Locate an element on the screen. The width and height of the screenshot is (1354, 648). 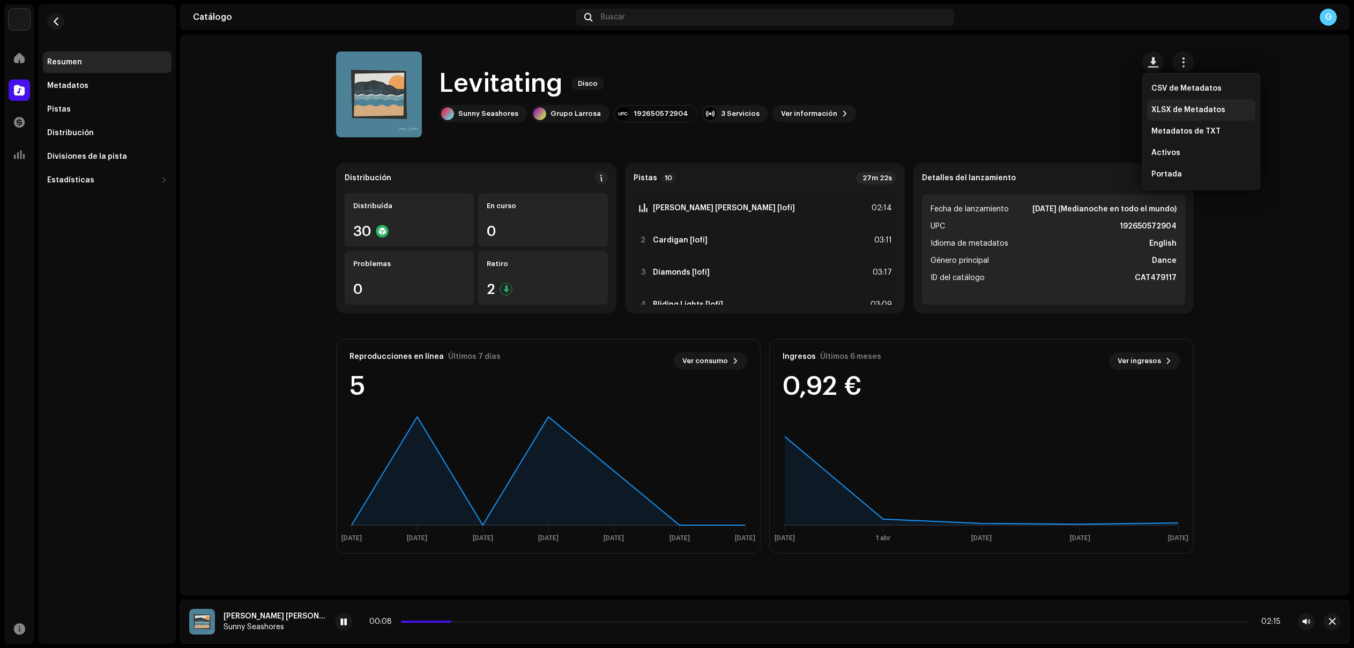
button: Ver consumo is located at coordinates (710, 361).